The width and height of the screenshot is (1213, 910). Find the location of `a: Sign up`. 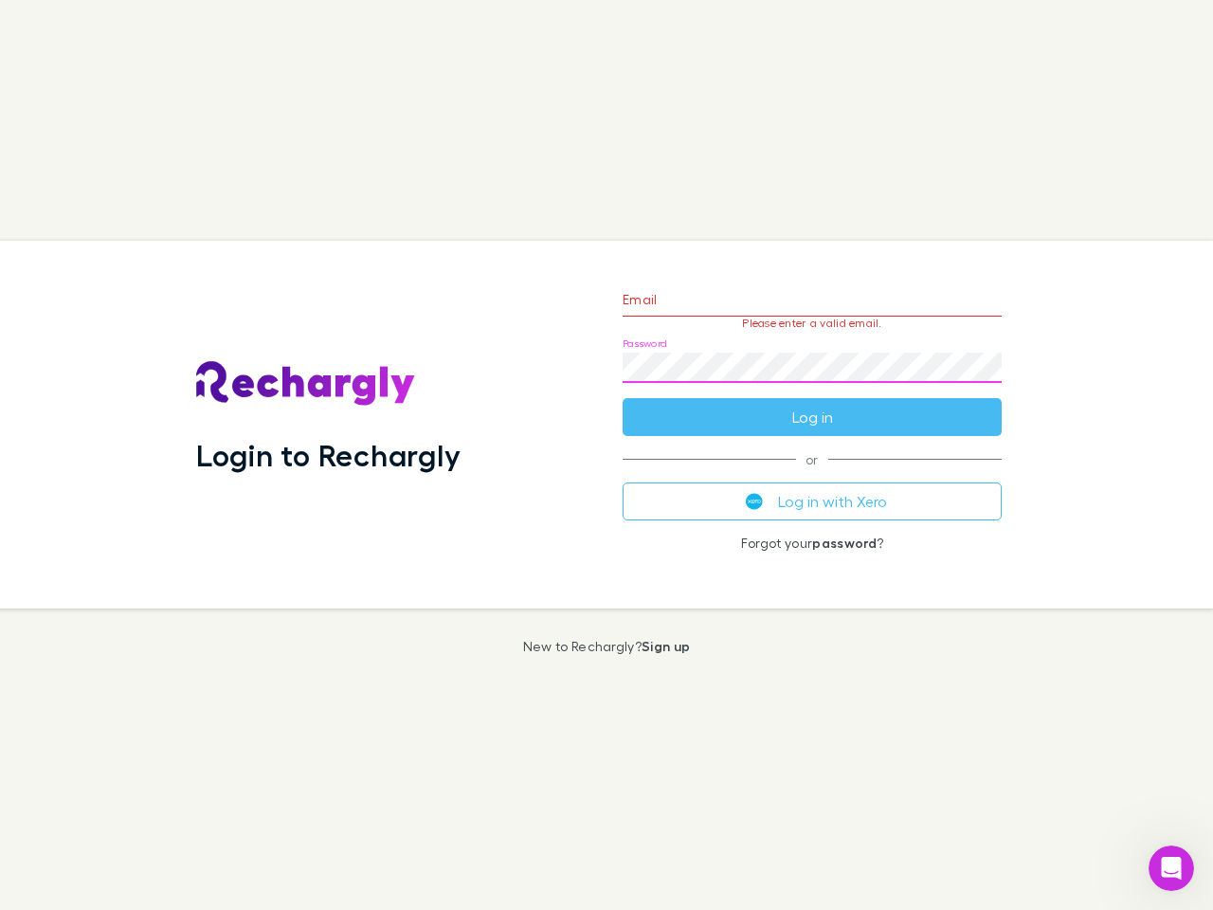

a: Sign up is located at coordinates (665, 645).